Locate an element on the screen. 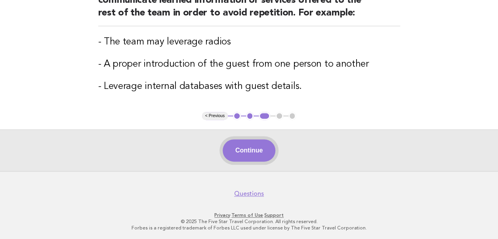 This screenshot has width=498, height=239. button: 2 is located at coordinates (250, 116).